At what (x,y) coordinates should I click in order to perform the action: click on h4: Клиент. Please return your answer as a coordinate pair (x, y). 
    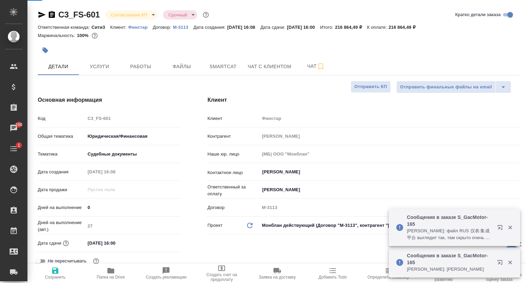
    Looking at the image, I should click on (363, 100).